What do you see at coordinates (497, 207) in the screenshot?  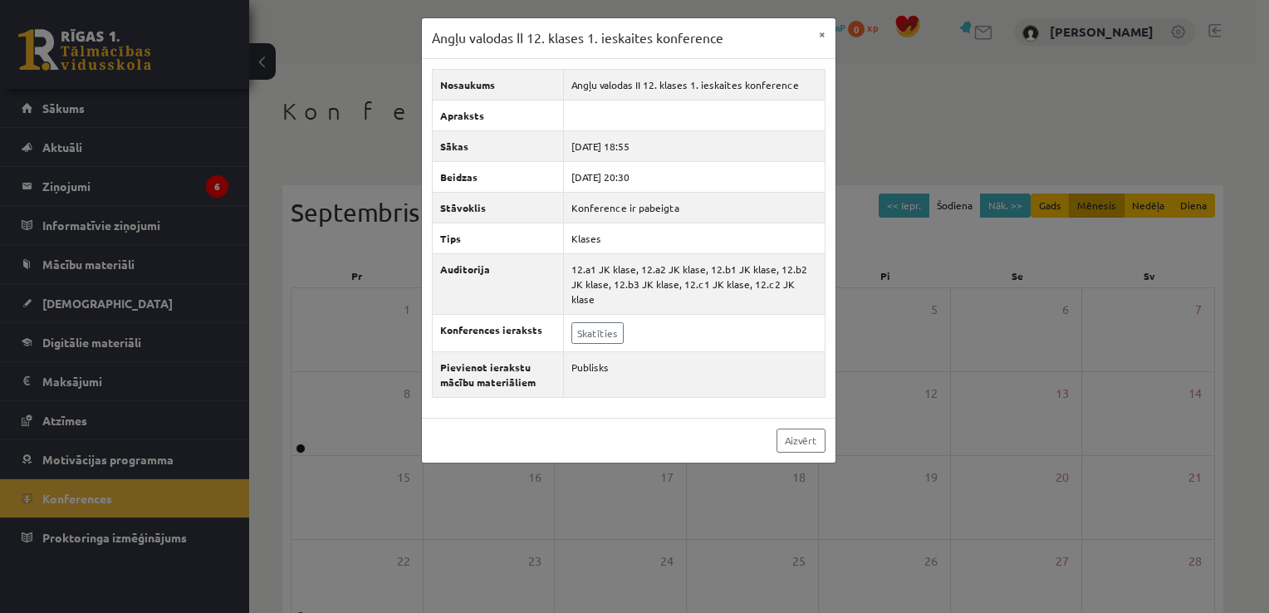 I see `th: Stāvoklis` at bounding box center [497, 207].